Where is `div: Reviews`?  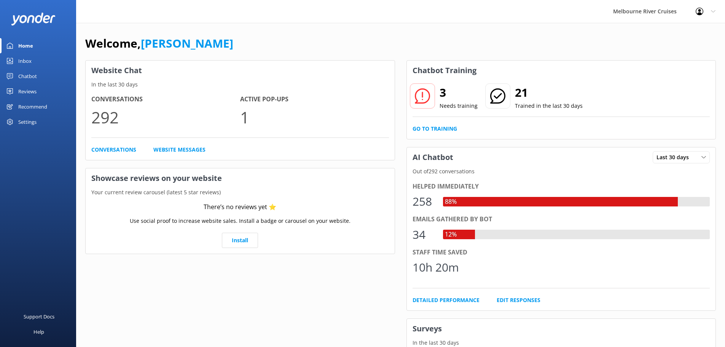 div: Reviews is located at coordinates (27, 91).